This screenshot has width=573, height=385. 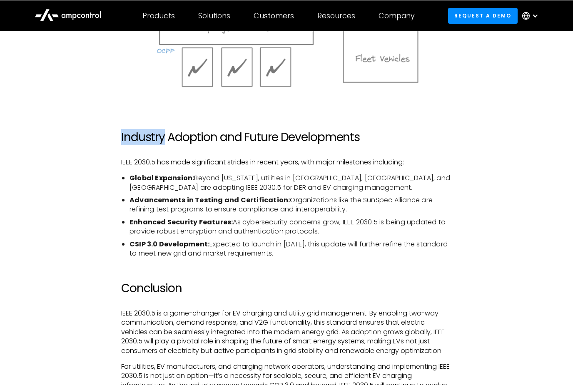 I want to click on strong: CSIP 3.0 Development:, so click(x=170, y=244).